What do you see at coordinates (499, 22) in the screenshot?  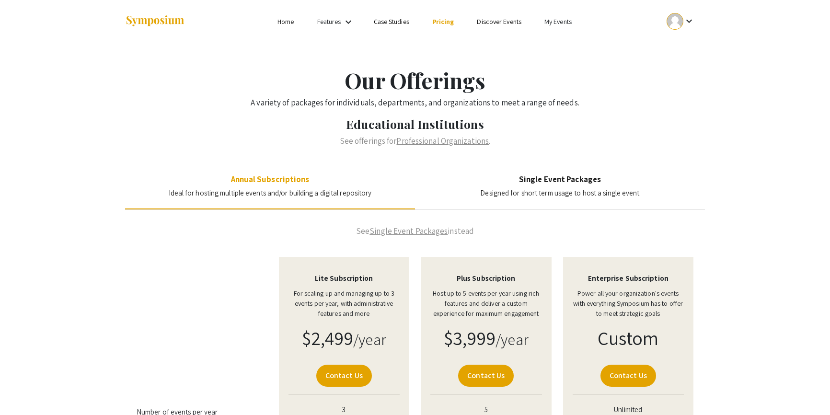 I see `a: Discover Events` at bounding box center [499, 22].